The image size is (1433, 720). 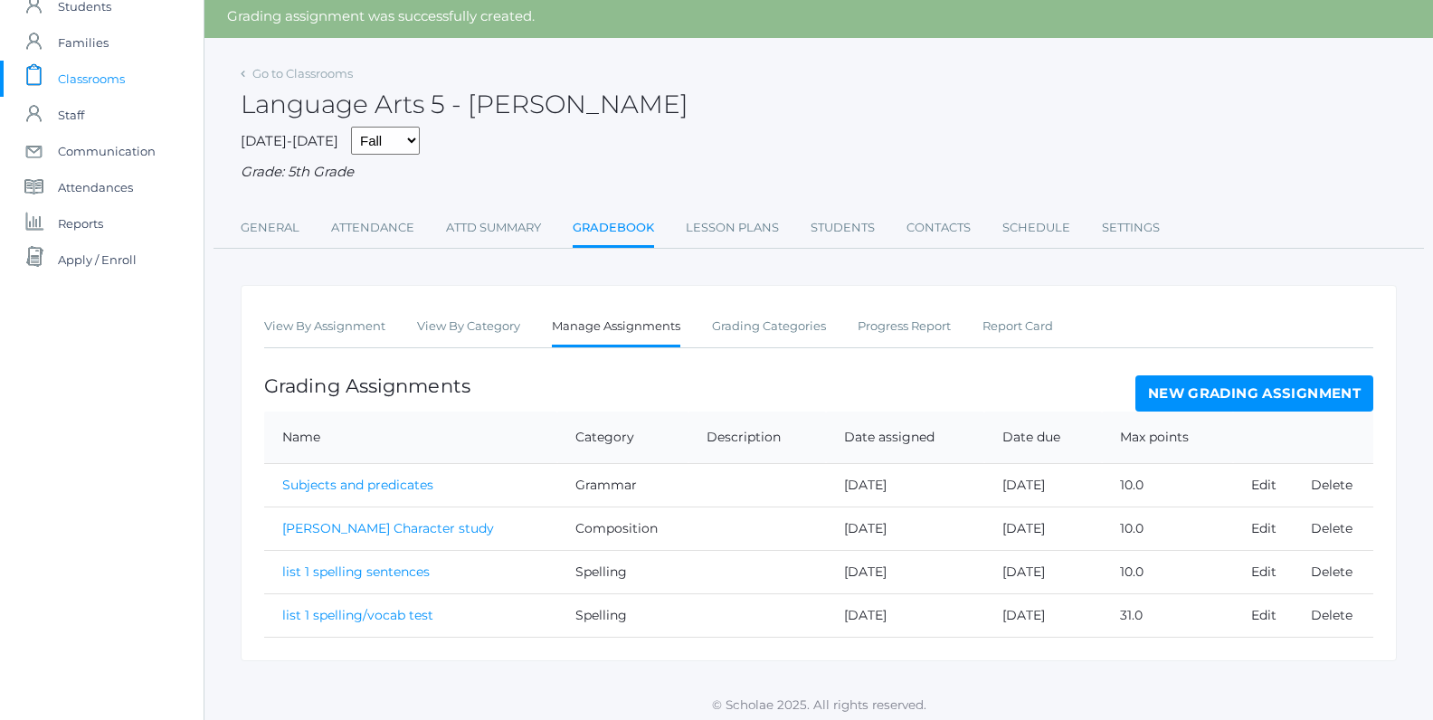 I want to click on span: Staff, so click(x=71, y=115).